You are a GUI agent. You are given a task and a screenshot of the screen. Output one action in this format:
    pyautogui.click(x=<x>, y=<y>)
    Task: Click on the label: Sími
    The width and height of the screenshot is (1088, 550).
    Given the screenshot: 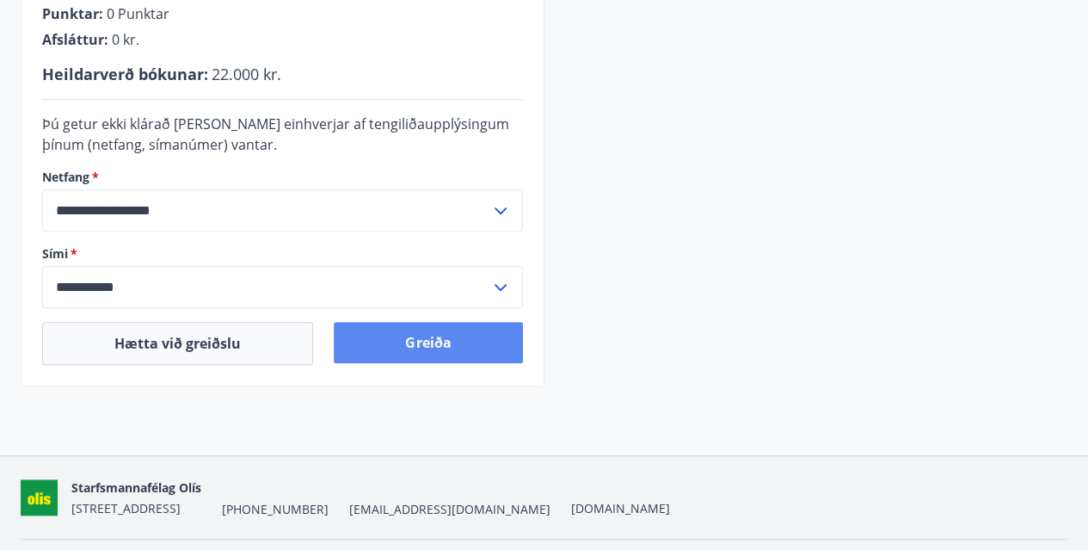 What is the action you would take?
    pyautogui.click(x=282, y=254)
    